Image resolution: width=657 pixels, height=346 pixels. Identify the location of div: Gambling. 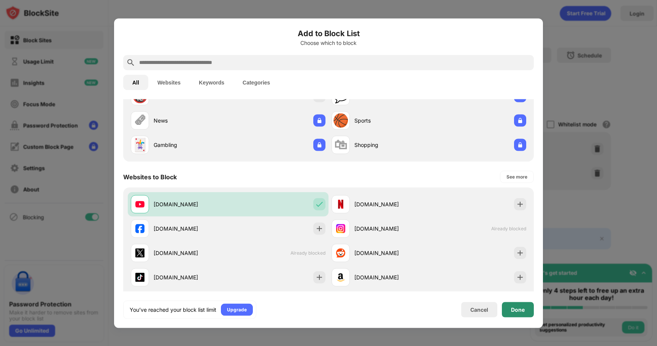
(191, 145).